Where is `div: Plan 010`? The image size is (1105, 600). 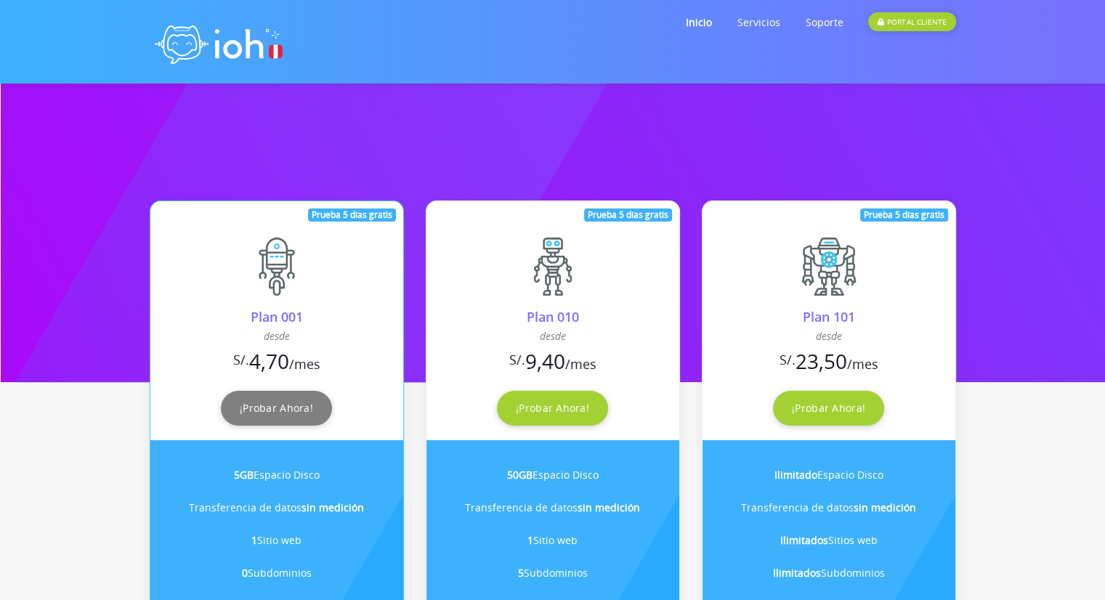
div: Plan 010 is located at coordinates (553, 317).